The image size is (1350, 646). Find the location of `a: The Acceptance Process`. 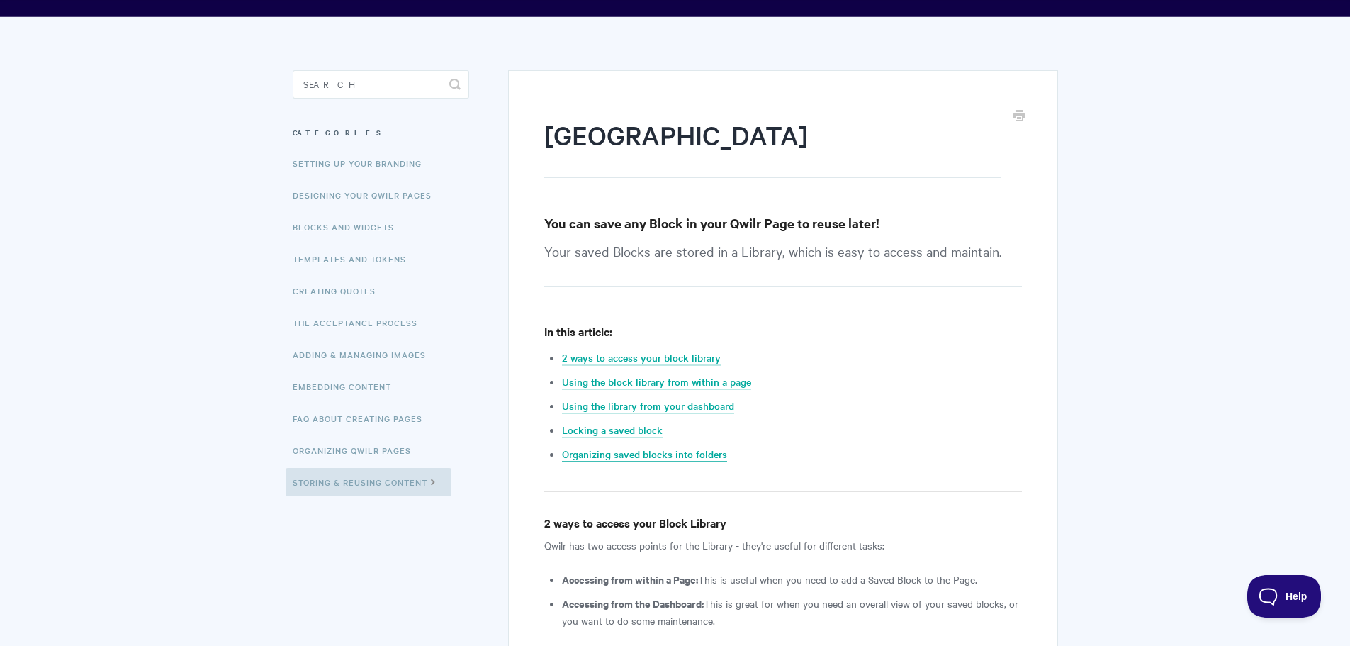

a: The Acceptance Process is located at coordinates (360, 322).